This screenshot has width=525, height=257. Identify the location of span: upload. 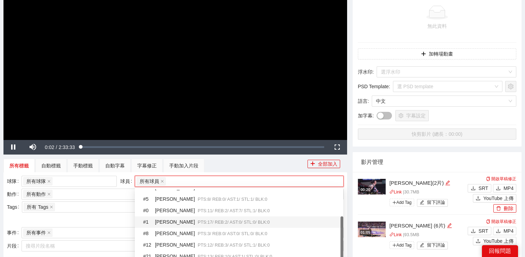
(478, 199).